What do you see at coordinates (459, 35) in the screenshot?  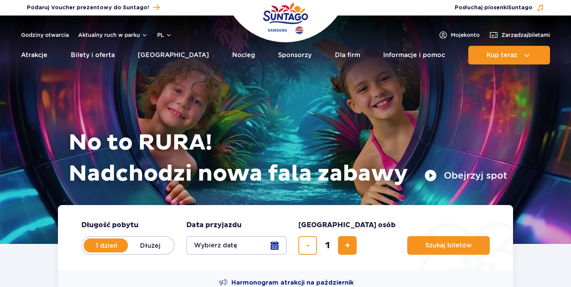 I see `a: Mojekonto` at bounding box center [459, 35].